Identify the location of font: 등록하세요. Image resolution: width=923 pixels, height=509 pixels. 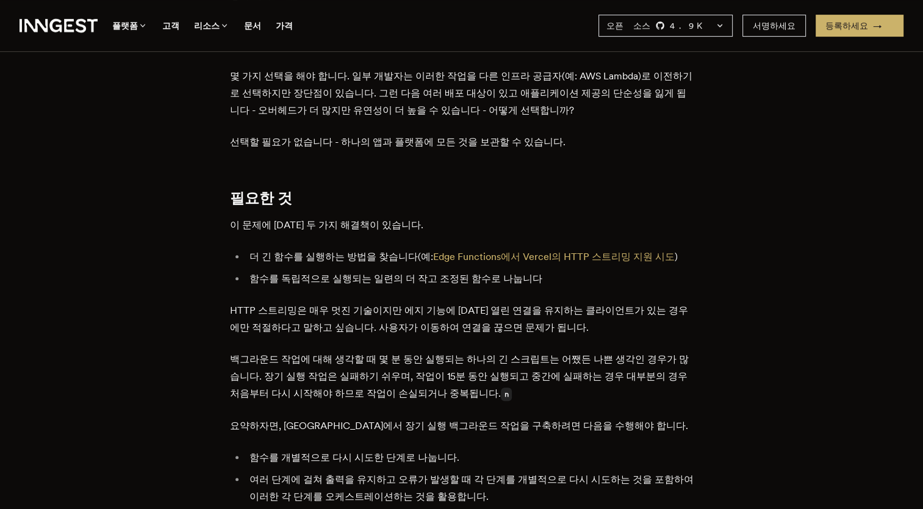
(847, 26).